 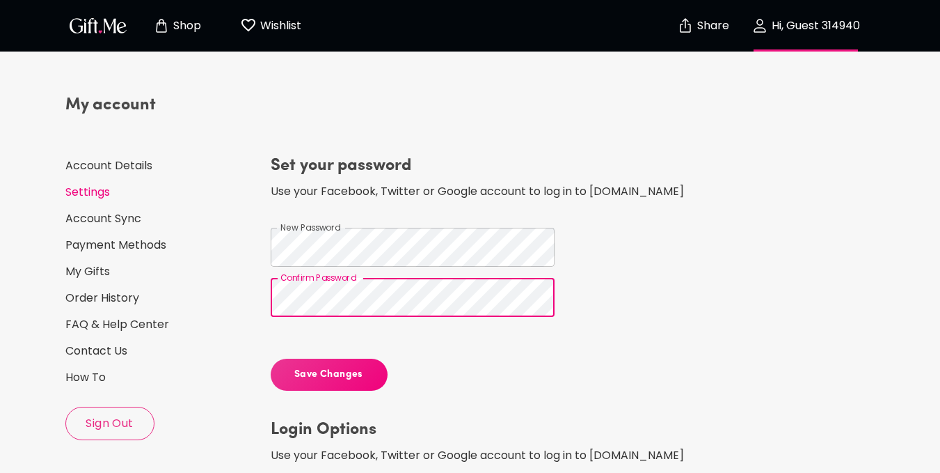 I want to click on span: Sign Out, so click(x=110, y=423).